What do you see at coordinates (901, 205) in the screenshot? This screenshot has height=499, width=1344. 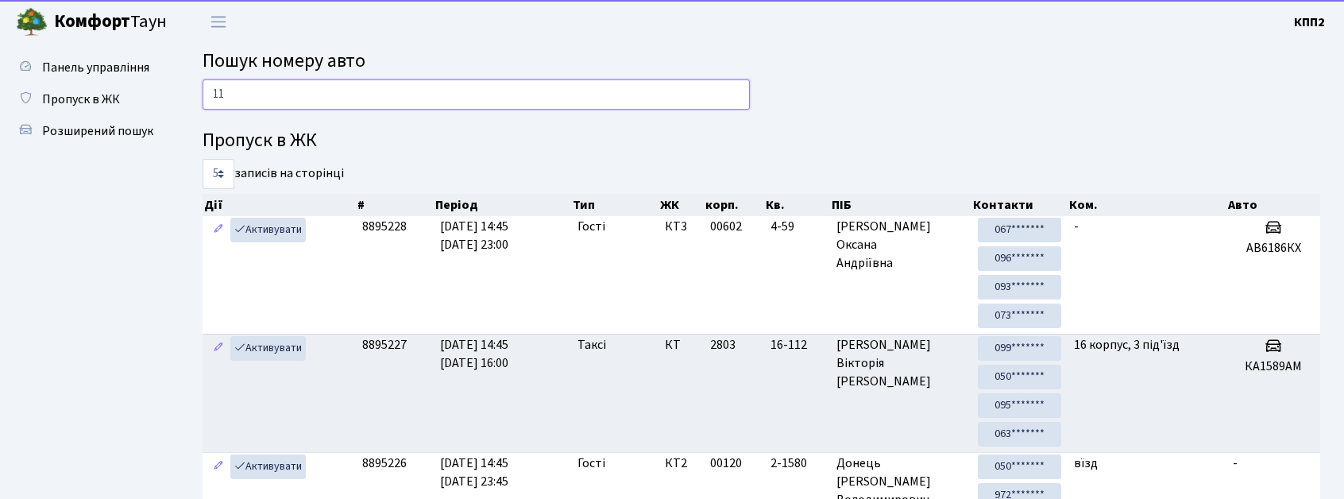 I see `th: ПІБ` at bounding box center [901, 205].